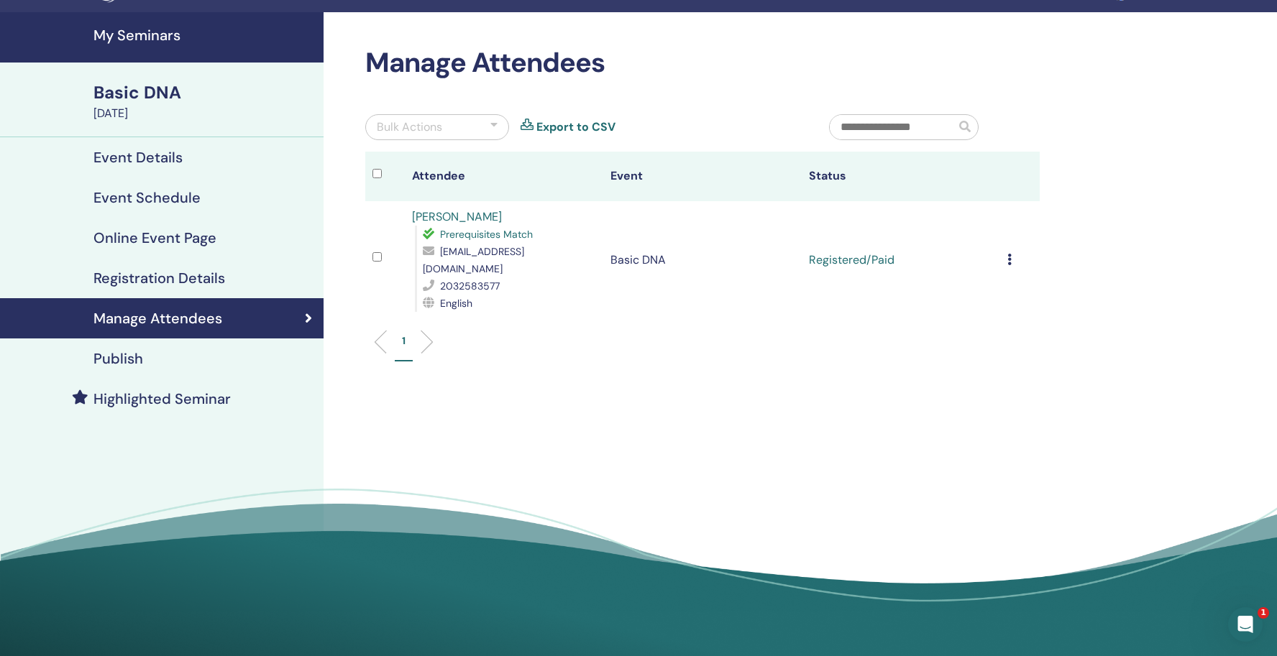 This screenshot has height=656, width=1277. What do you see at coordinates (1263, 613) in the screenshot?
I see `span: 1` at bounding box center [1263, 613].